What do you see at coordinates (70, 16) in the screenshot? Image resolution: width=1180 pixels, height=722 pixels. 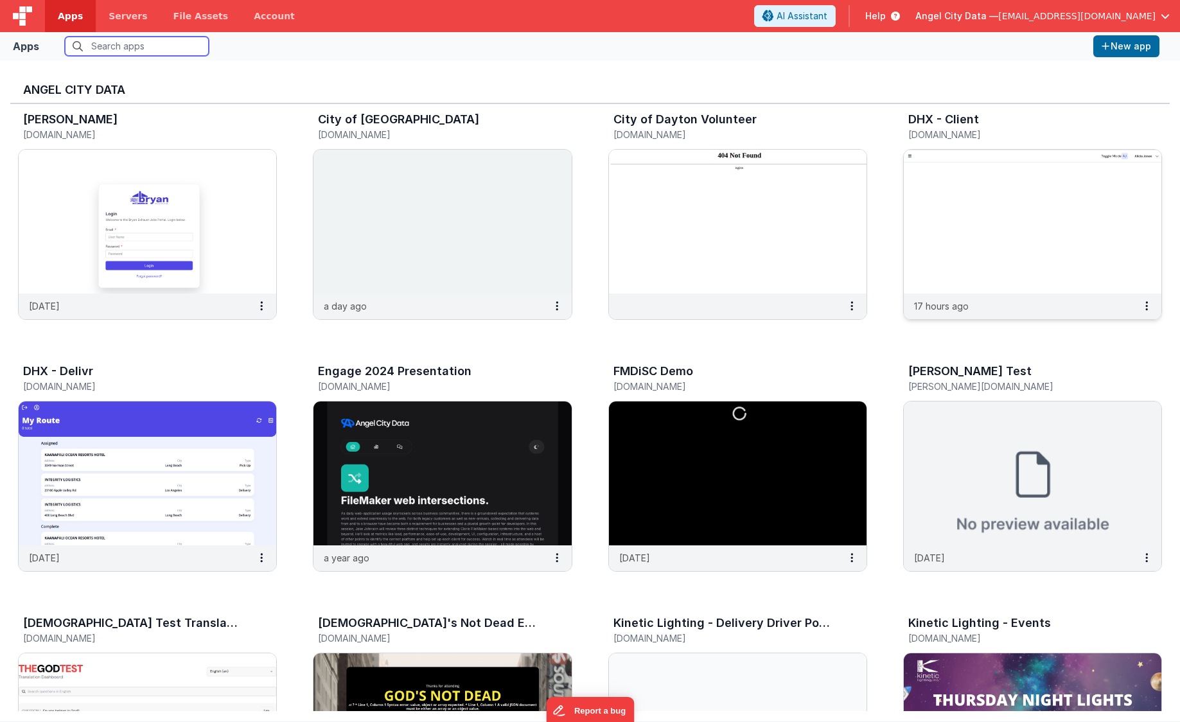 I see `span: Apps` at bounding box center [70, 16].